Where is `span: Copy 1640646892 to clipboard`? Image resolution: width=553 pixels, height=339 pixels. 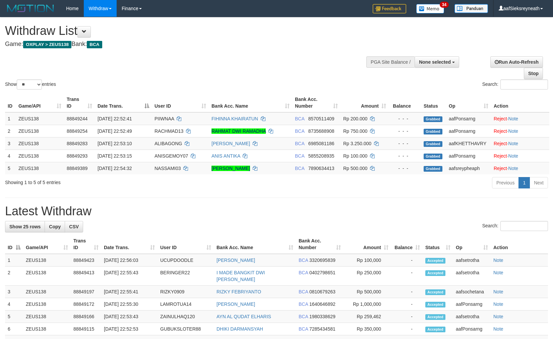 span: Copy 1640646892 to clipboard is located at coordinates (323, 304).